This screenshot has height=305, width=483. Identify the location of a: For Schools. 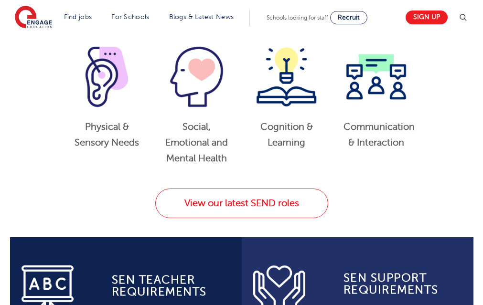
(130, 17).